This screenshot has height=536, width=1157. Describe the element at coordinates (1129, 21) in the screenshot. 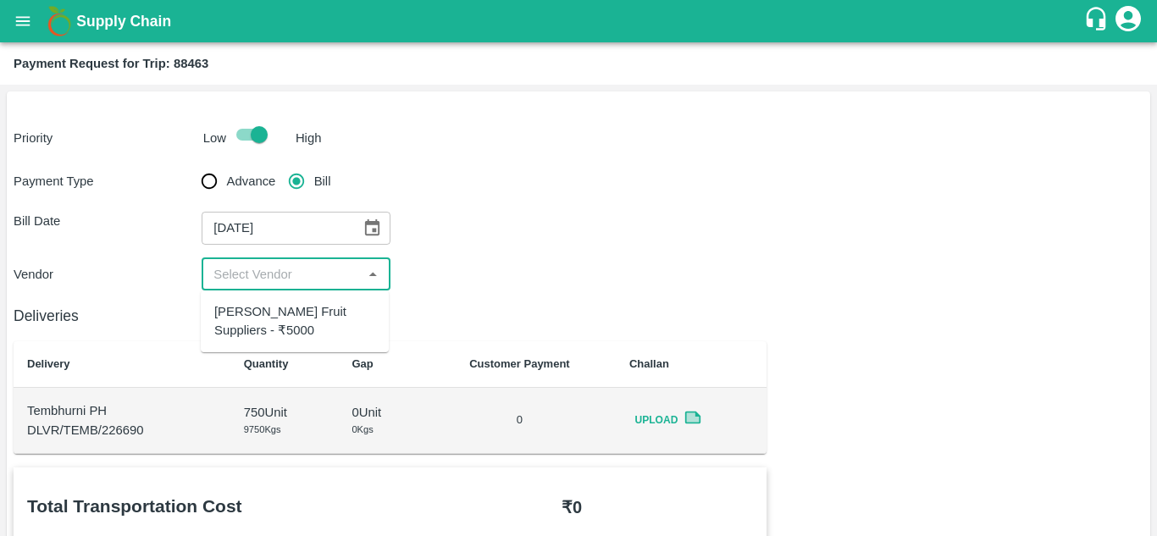

I see `div: account of current user` at that location.